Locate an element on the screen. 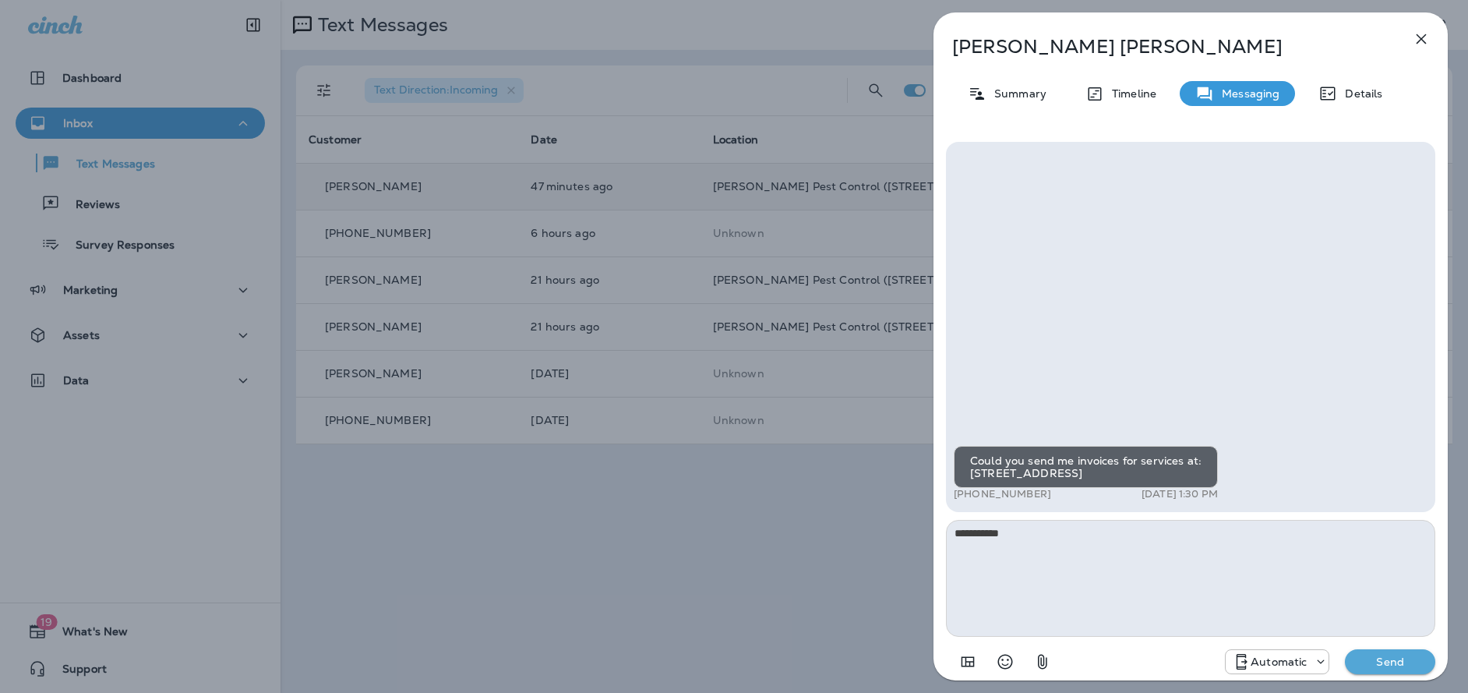 Image resolution: width=1468 pixels, height=693 pixels. button: Select an emoji is located at coordinates (1005, 662).